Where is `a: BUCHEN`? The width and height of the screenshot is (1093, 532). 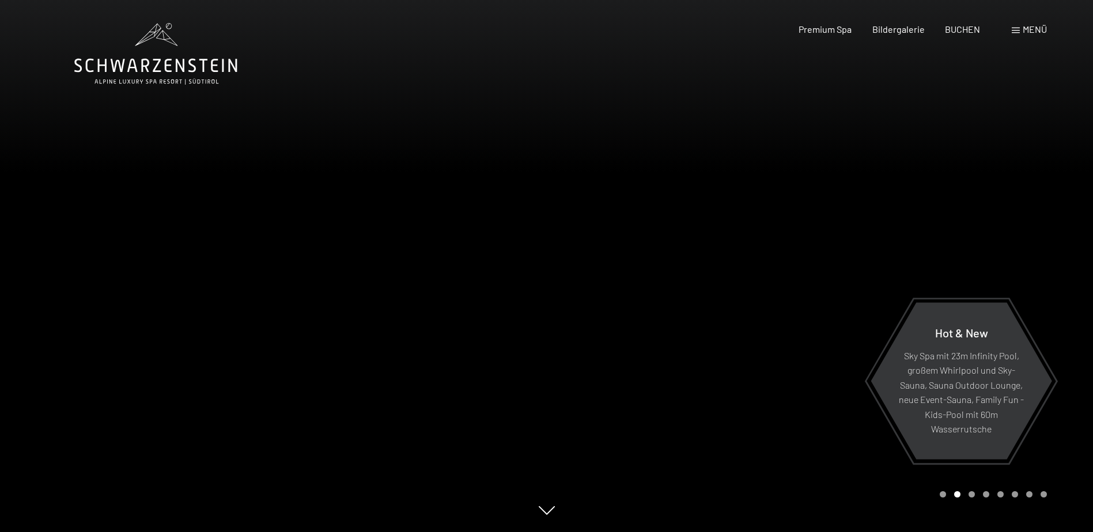 a: BUCHEN is located at coordinates (962, 29).